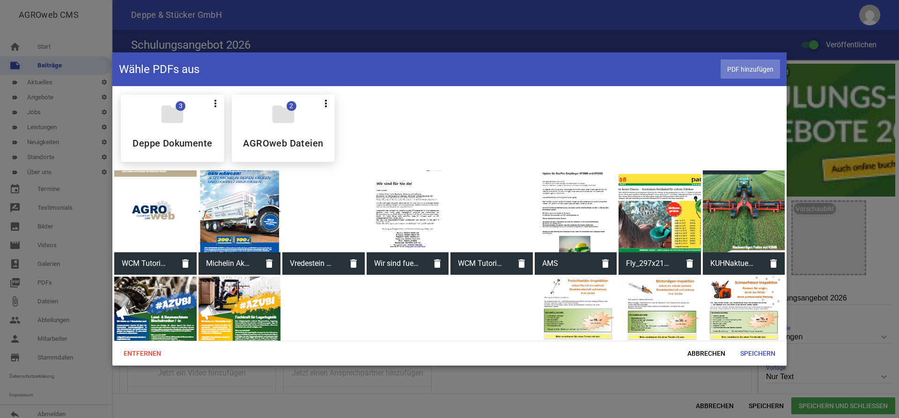 This screenshot has height=418, width=899. I want to click on span: WCM Tutorial 2020_web, so click(144, 264).